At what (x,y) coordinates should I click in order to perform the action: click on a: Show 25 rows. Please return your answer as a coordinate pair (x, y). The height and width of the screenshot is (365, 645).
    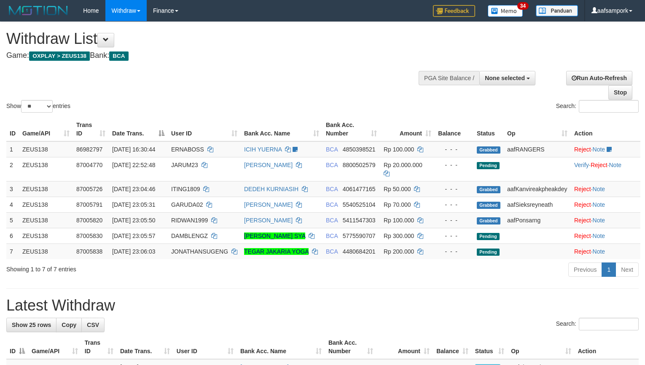
    Looking at the image, I should click on (31, 325).